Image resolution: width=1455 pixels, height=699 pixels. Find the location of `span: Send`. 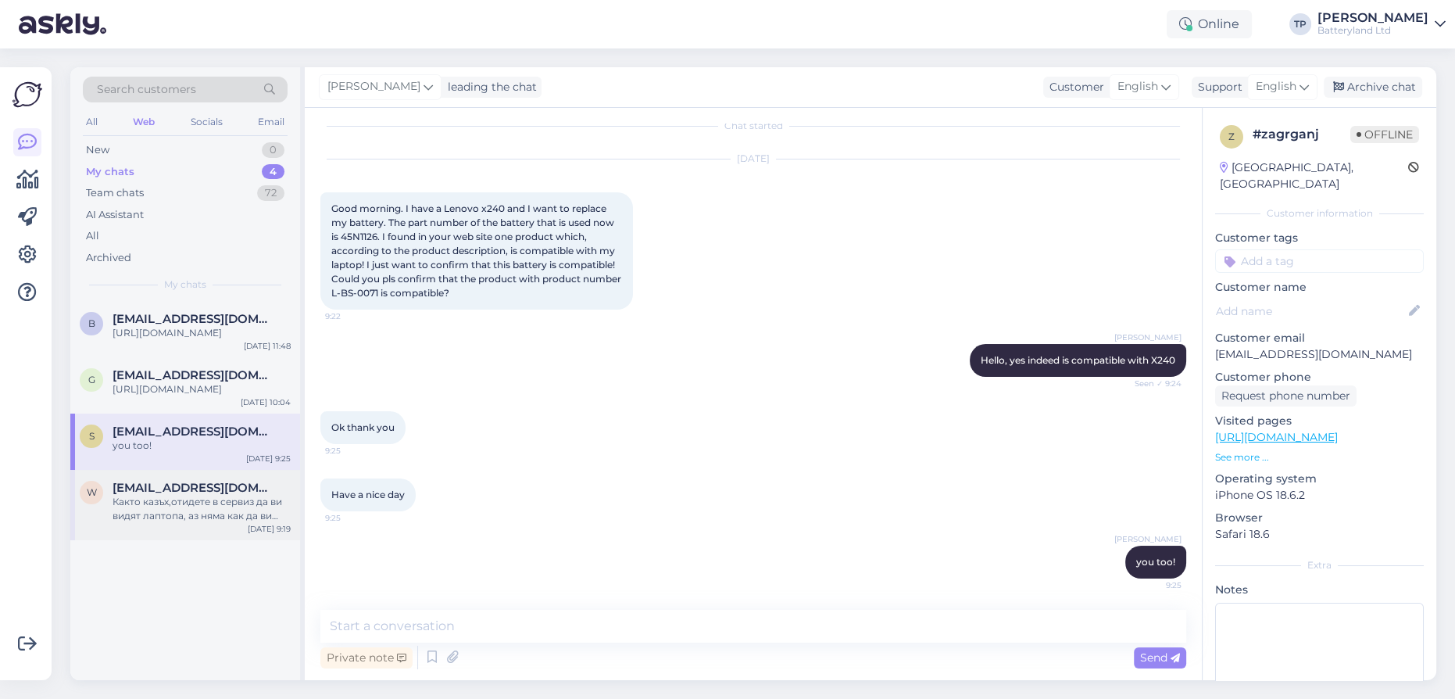

span: Send is located at coordinates (1160, 657).